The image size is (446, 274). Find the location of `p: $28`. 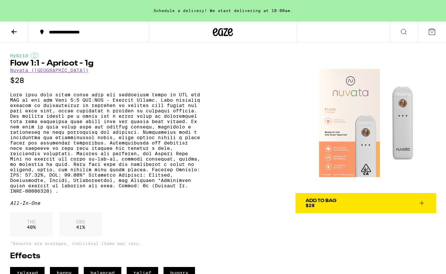

p: $28 is located at coordinates (106, 80).